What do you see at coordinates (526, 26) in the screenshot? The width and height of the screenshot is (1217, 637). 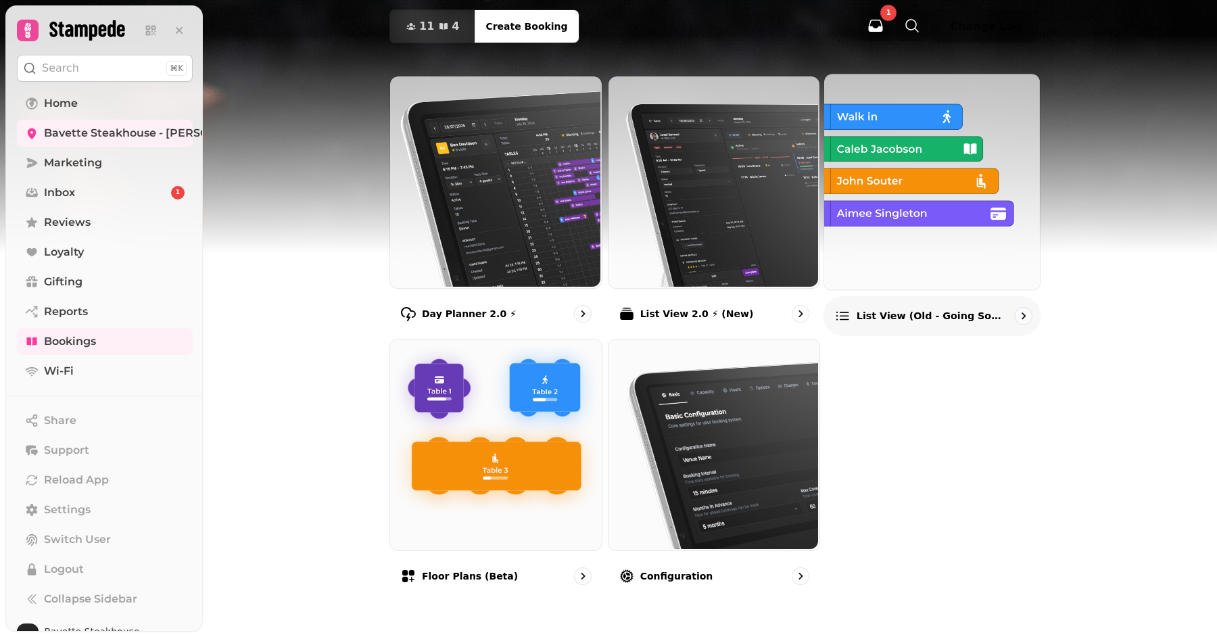 I see `span: Create Booking` at bounding box center [526, 26].